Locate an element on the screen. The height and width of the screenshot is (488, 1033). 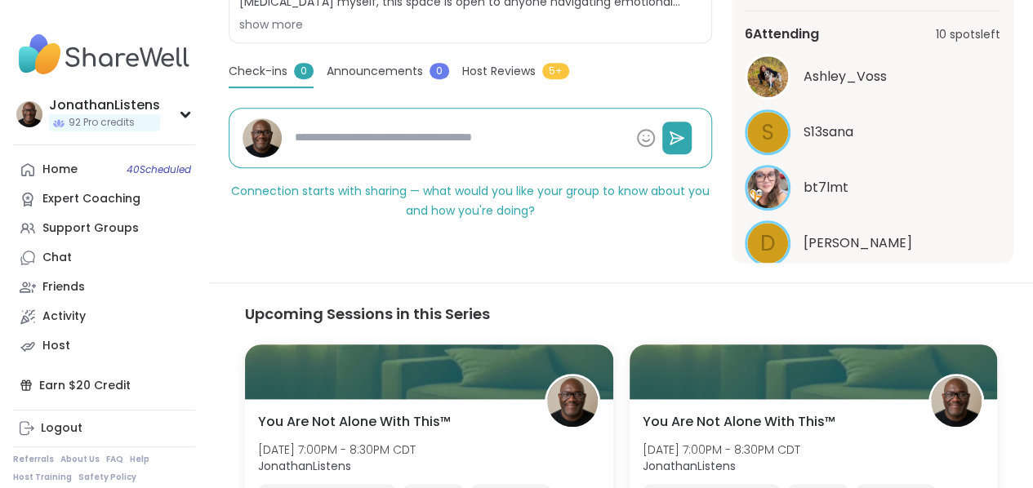
div: Home is located at coordinates (60, 170).